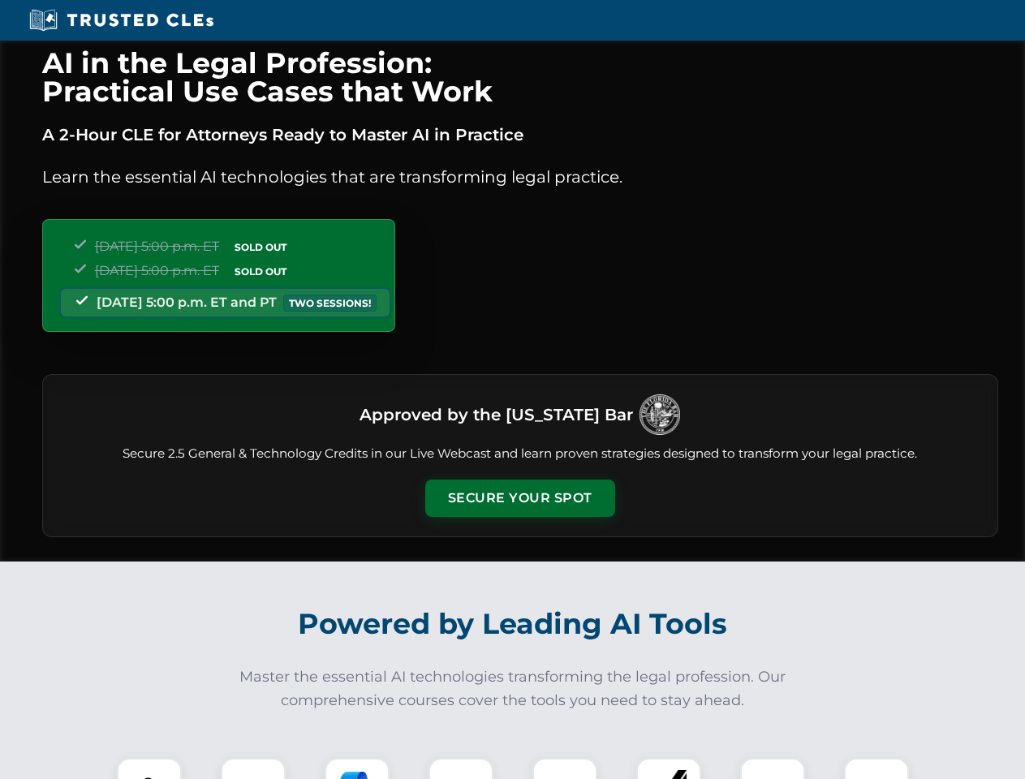 This screenshot has width=1025, height=779. What do you see at coordinates (520, 177) in the screenshot?
I see `p: Learn the essential AI technologies that are transforming legal practice.` at bounding box center [520, 177].